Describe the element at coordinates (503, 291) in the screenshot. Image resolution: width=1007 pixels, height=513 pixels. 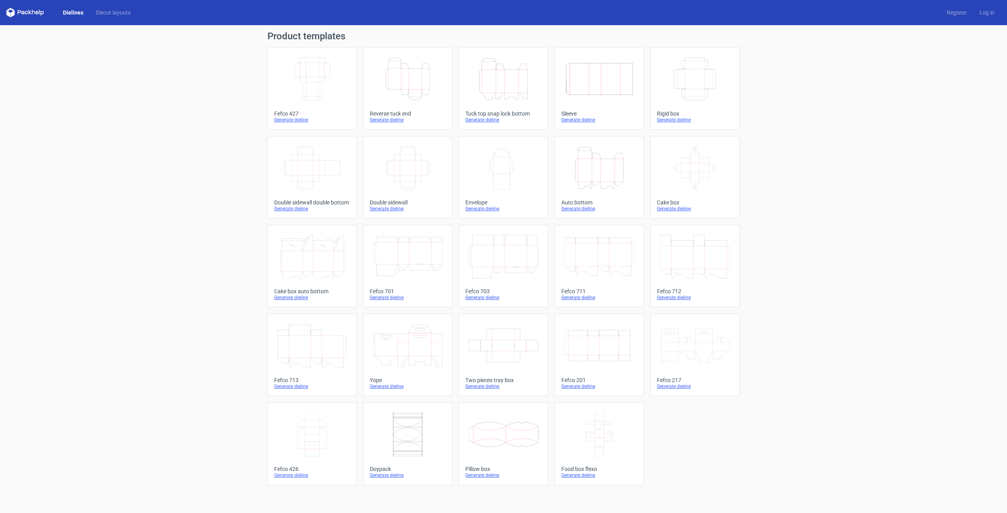
I see `div: Fefco 703` at that location.